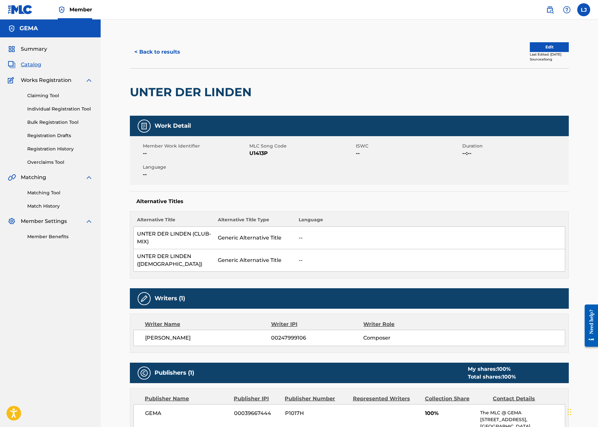 The image size is (598, 427). What do you see at coordinates (81, 9) in the screenshot?
I see `span: Member` at bounding box center [81, 9].